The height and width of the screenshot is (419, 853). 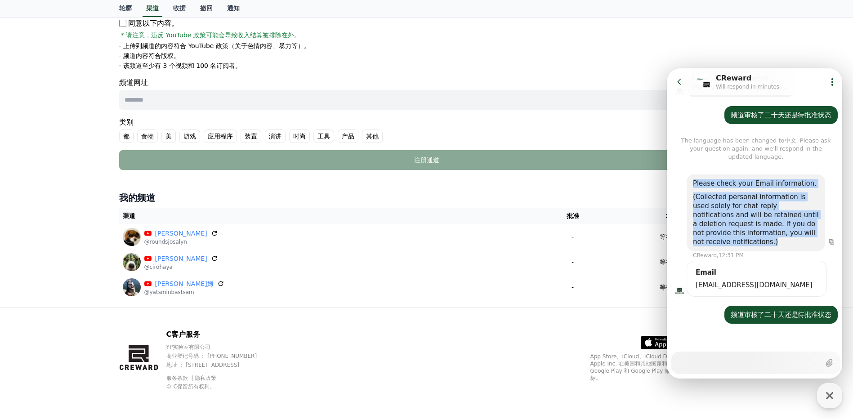 I want to click on button: 注册通道, so click(x=427, y=160).